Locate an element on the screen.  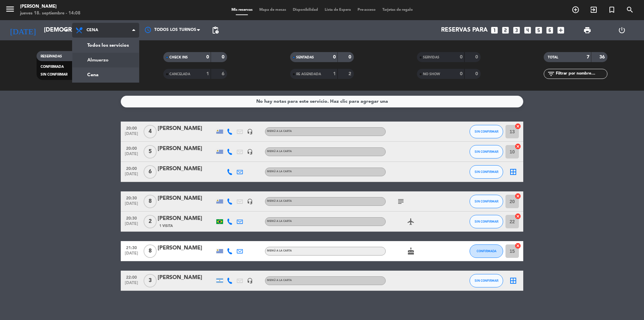
span: CANCELADA is located at coordinates (180, 74).